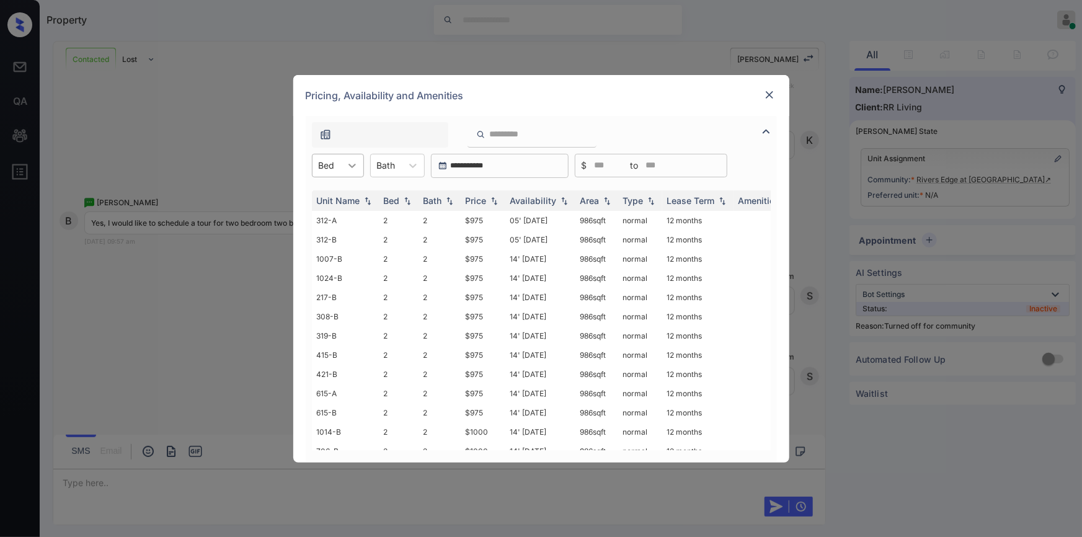  I want to click on td: 312-A, so click(345, 220).